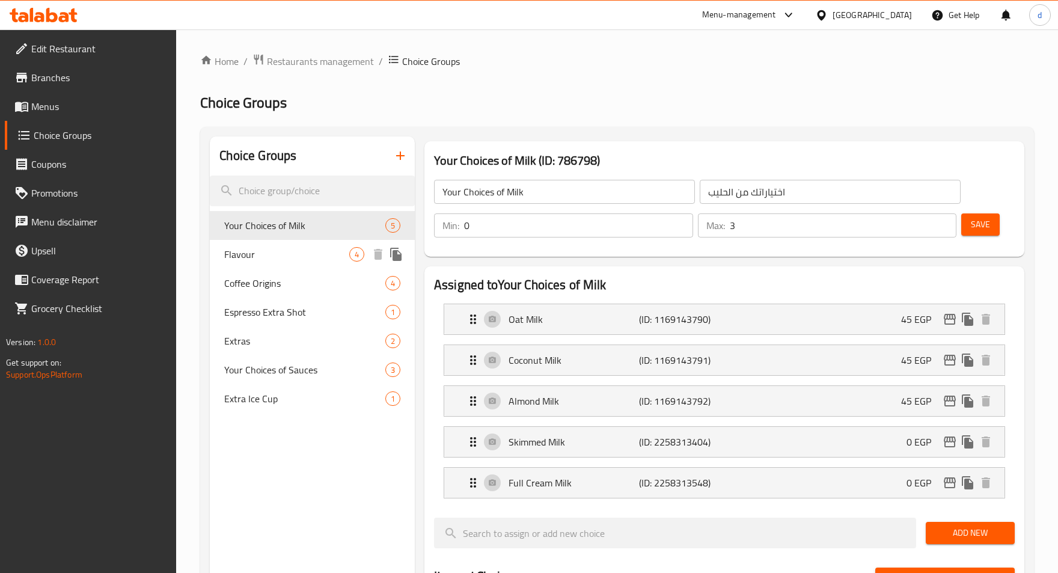  What do you see at coordinates (970, 532) in the screenshot?
I see `span: Add New` at bounding box center [970, 532].